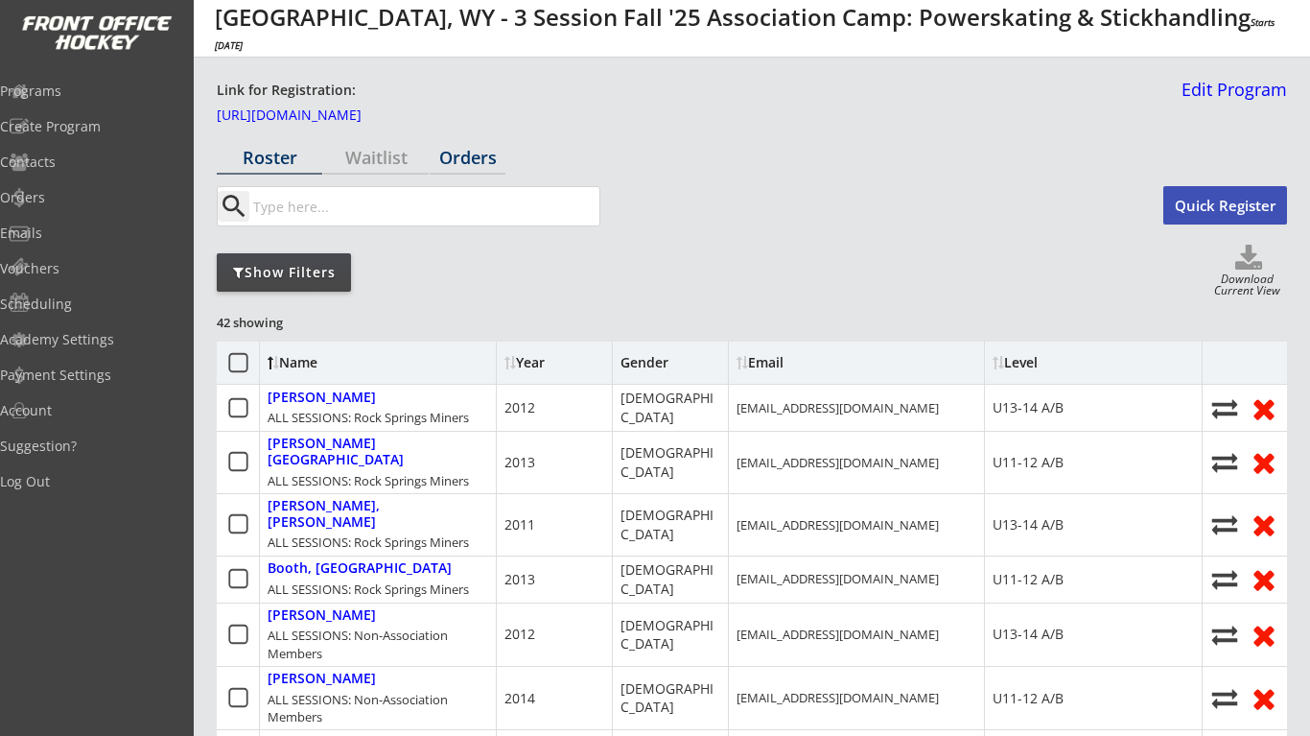 Image resolution: width=1310 pixels, height=736 pixels. Describe the element at coordinates (1231, 97) in the screenshot. I see `a: Edit Program` at that location.